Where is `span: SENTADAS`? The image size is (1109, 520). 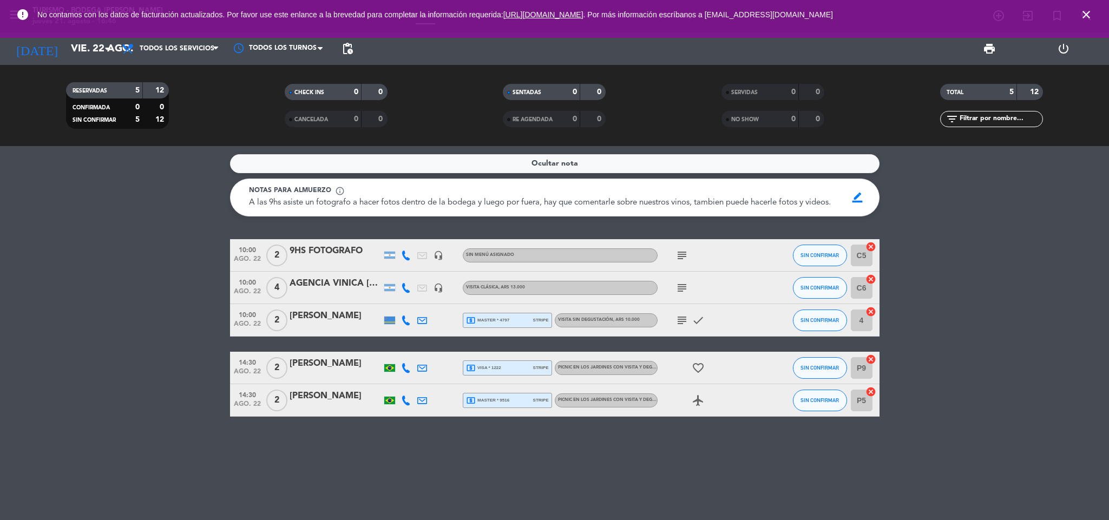
span: SENTADAS is located at coordinates (527, 93).